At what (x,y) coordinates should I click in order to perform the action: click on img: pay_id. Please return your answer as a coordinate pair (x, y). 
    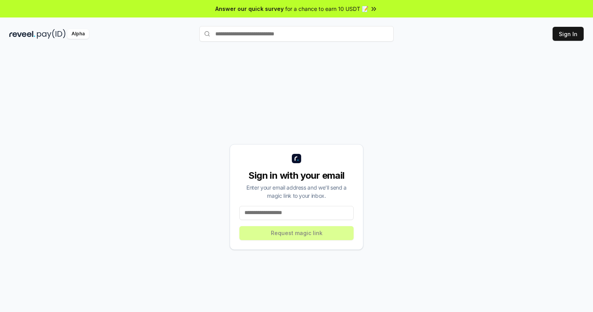
    Looking at the image, I should click on (51, 34).